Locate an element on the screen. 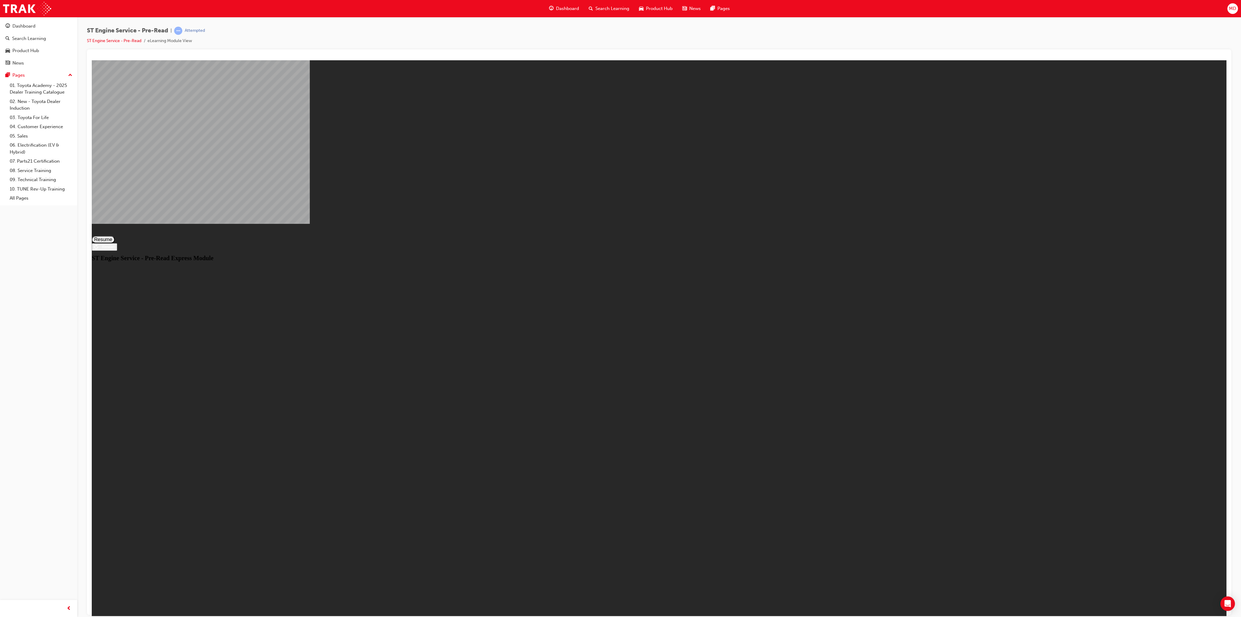 This screenshot has height=617, width=1241. a: 01. Toyota Academy - 2025 Dealer Training Catalogue is located at coordinates (41, 89).